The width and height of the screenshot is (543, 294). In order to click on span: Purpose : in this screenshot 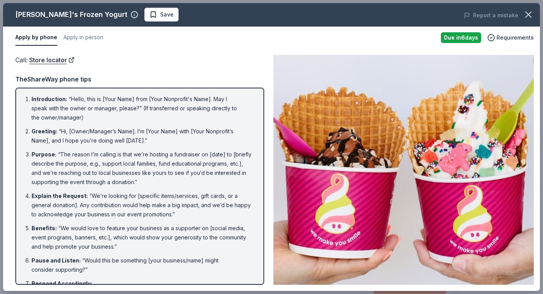, I will do `click(44, 154)`.